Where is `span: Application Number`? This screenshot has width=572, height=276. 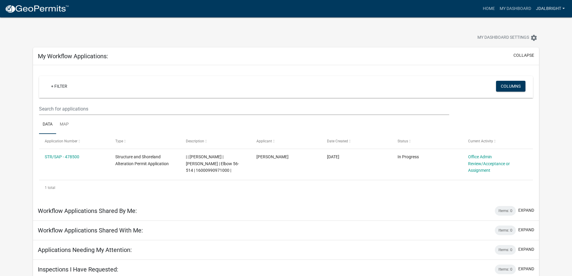
span: Application Number is located at coordinates (61, 141).